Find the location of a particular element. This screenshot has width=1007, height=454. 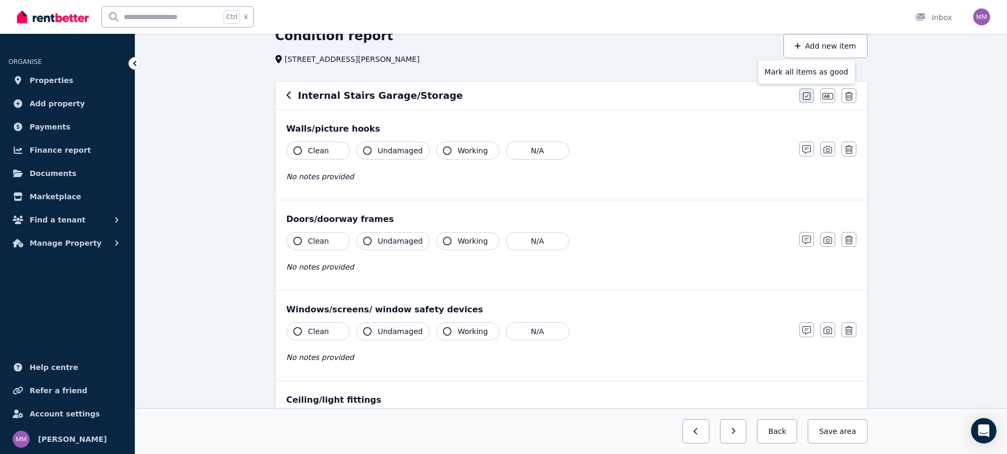

span: Account settings is located at coordinates (65, 414).